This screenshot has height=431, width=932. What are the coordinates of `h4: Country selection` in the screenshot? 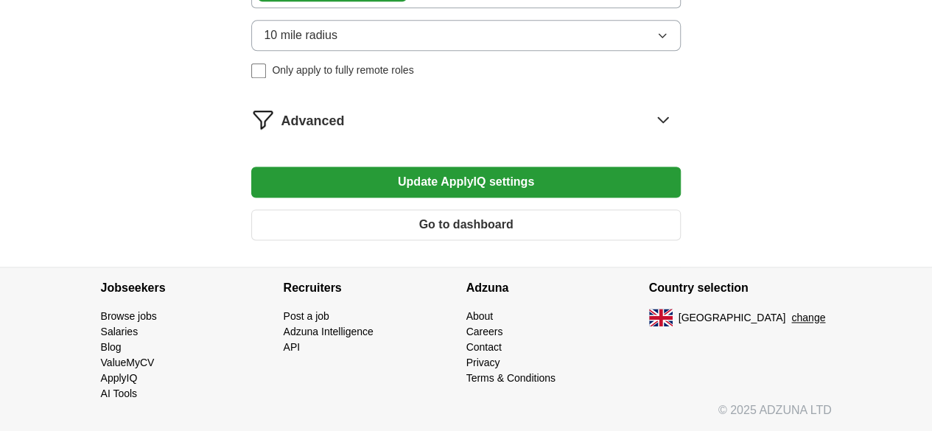 It's located at (741, 288).